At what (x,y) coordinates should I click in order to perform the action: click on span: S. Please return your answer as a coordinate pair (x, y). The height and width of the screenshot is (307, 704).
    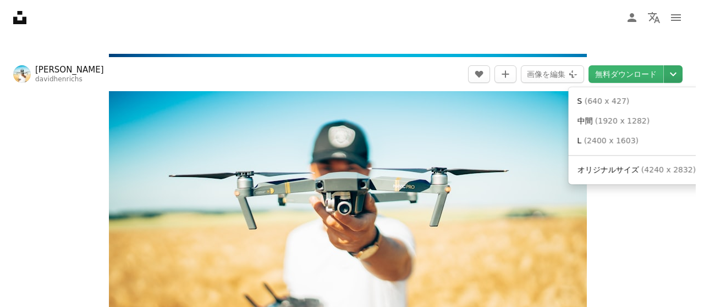
    Looking at the image, I should click on (579, 101).